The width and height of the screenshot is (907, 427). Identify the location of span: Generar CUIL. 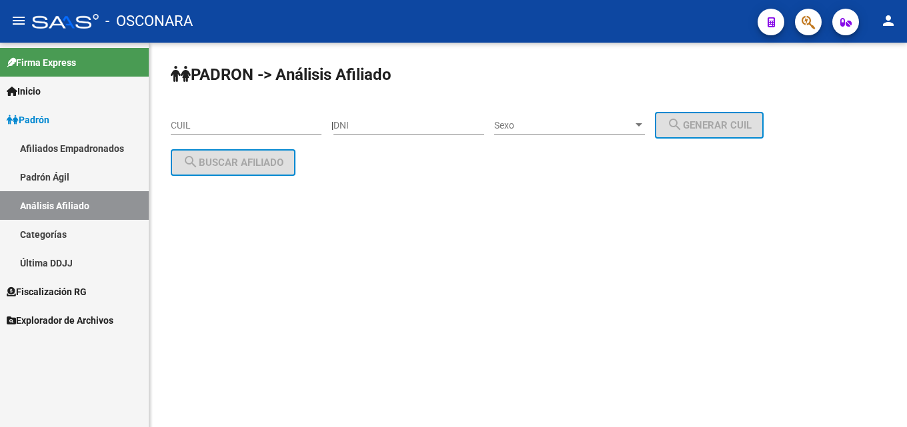
(709, 125).